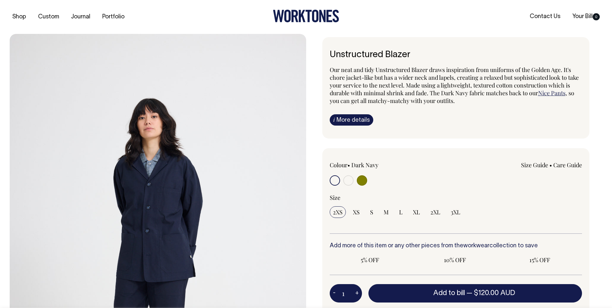 This screenshot has height=308, width=612. I want to click on span: $120.00 AUD, so click(494, 293).